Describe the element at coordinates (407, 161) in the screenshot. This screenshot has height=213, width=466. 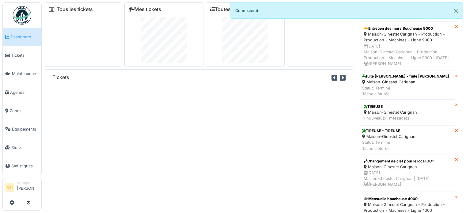
I see `div: Changement de clef pour le local GC1` at that location.